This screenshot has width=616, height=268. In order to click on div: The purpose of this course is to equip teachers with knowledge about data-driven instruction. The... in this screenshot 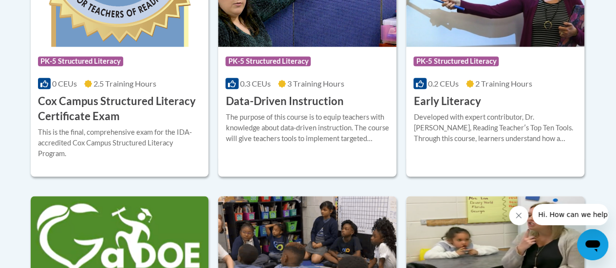, I will do `click(307, 128)`.